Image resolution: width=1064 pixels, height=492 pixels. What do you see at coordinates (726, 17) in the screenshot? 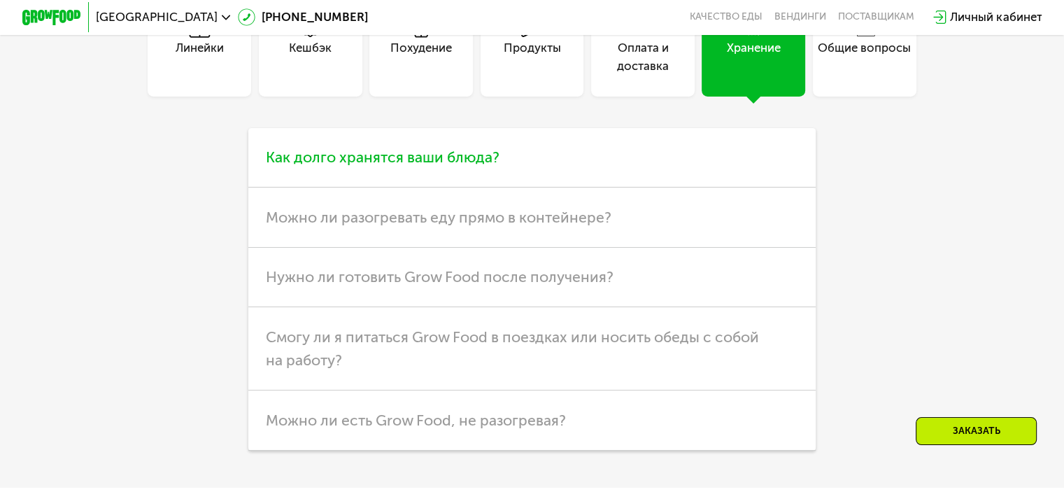
I see `a: Качество еды` at bounding box center [726, 17].